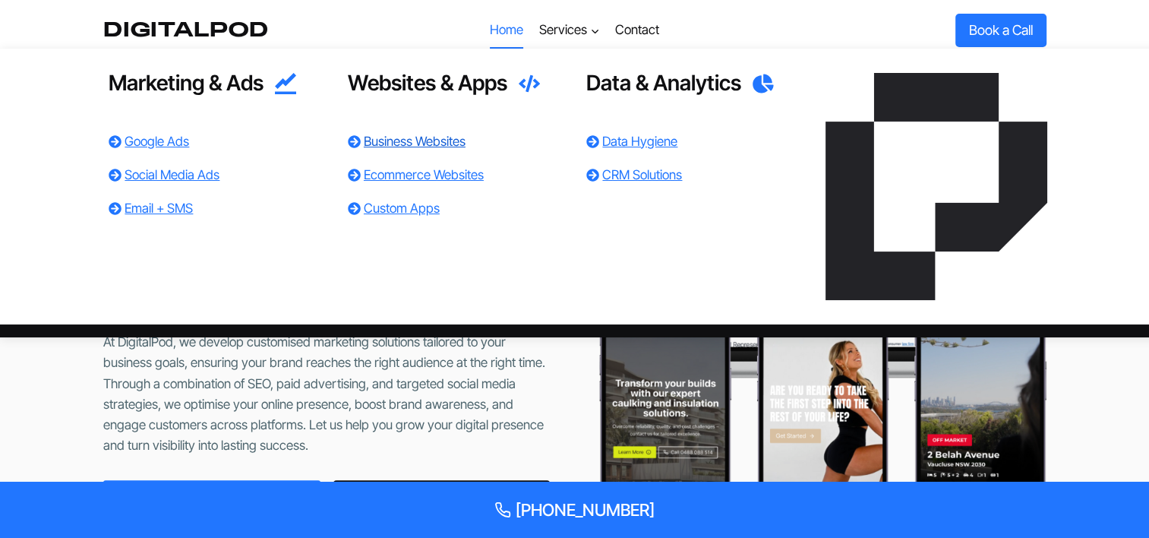 This screenshot has height=538, width=1149. What do you see at coordinates (415, 141) in the screenshot?
I see `a: Business Websites` at bounding box center [415, 141].